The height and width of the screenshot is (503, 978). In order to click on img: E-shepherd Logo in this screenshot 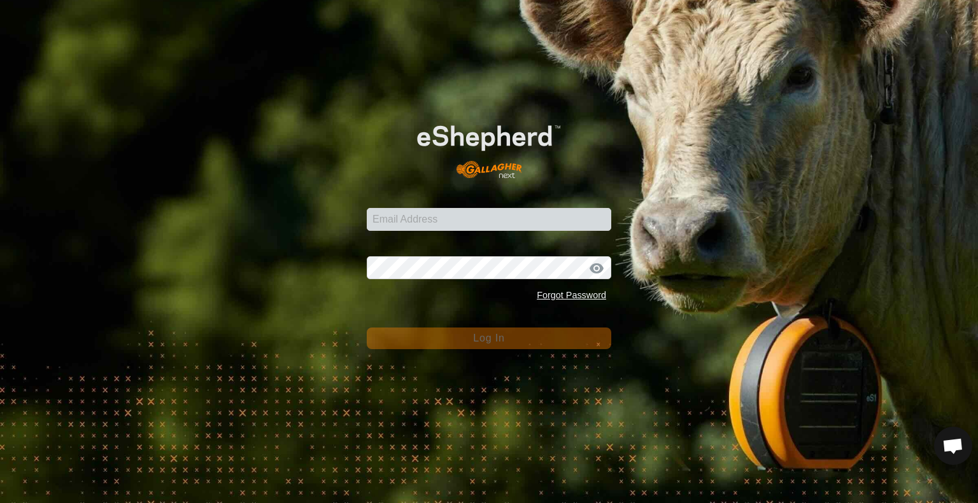, I will do `click(488, 146)`.